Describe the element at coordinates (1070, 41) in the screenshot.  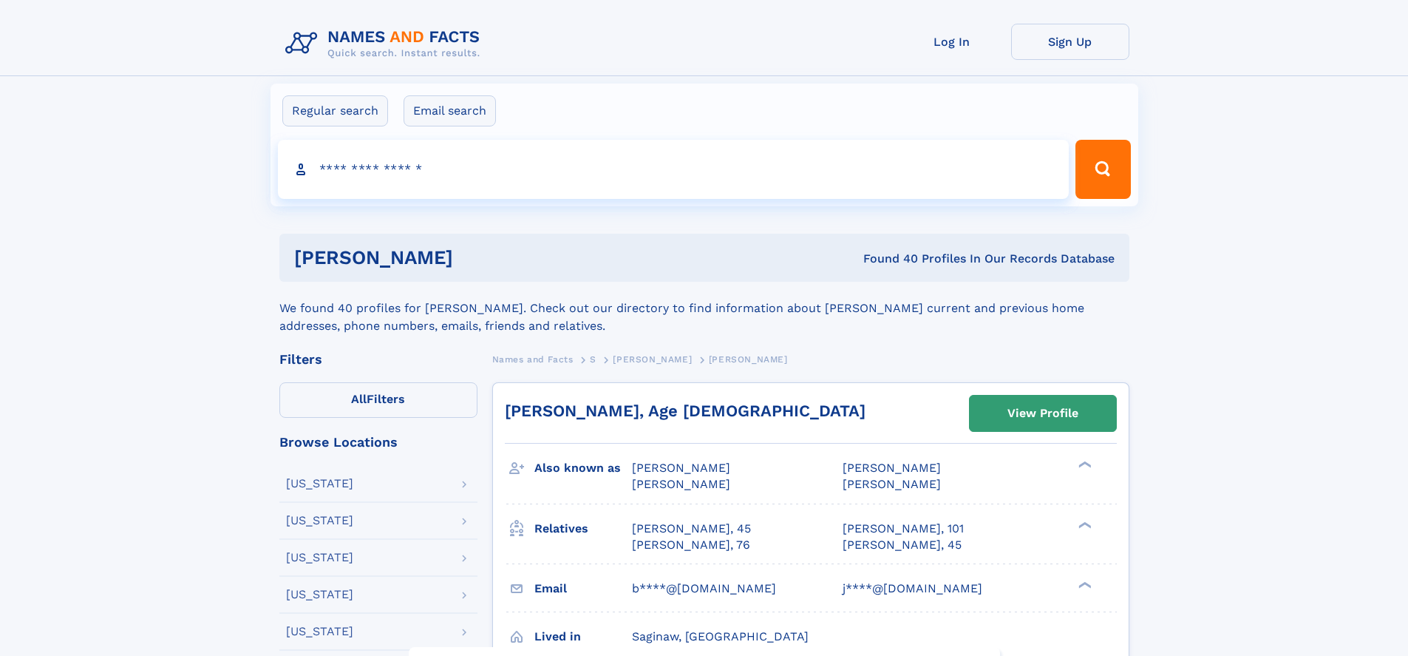
I see `a: Sign Up` at that location.